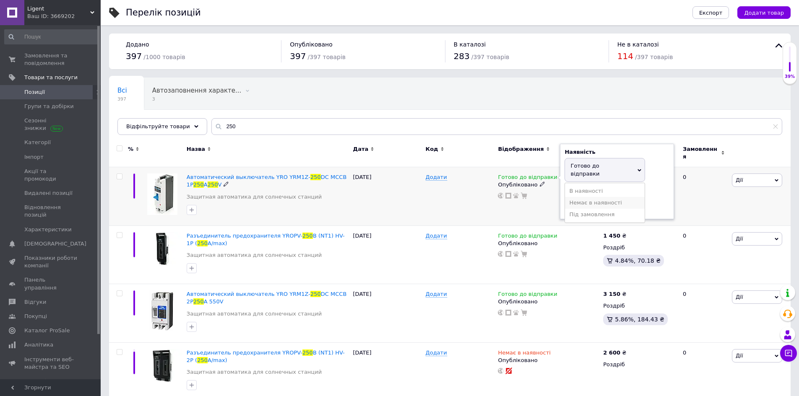  I want to click on span: Код, so click(432, 149).